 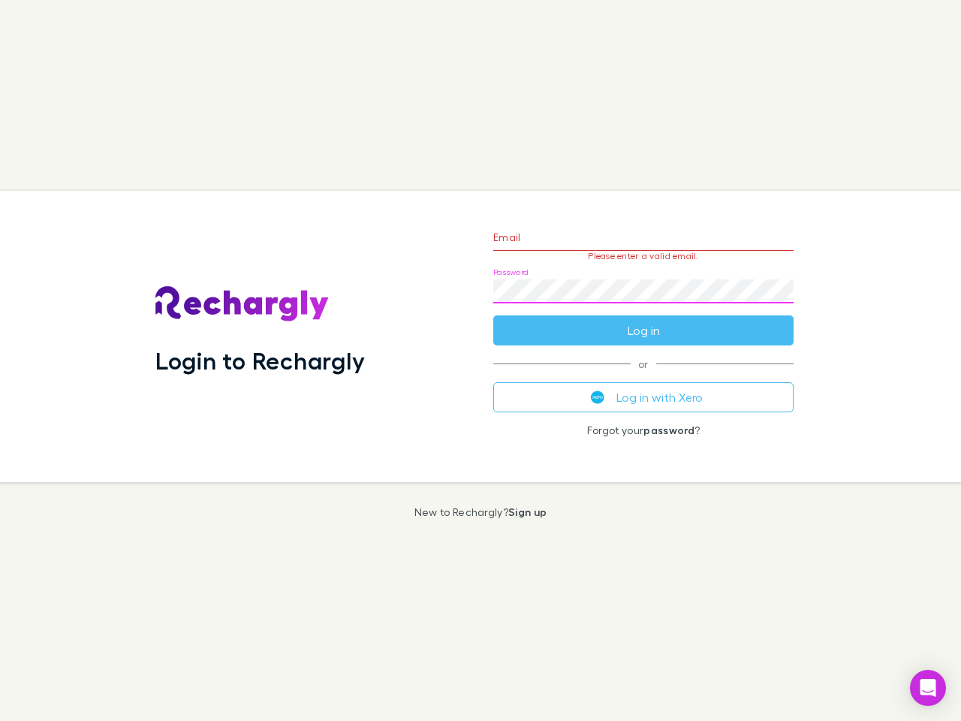 What do you see at coordinates (481, 512) in the screenshot?
I see `p: New to Rechargly?` at bounding box center [481, 512].